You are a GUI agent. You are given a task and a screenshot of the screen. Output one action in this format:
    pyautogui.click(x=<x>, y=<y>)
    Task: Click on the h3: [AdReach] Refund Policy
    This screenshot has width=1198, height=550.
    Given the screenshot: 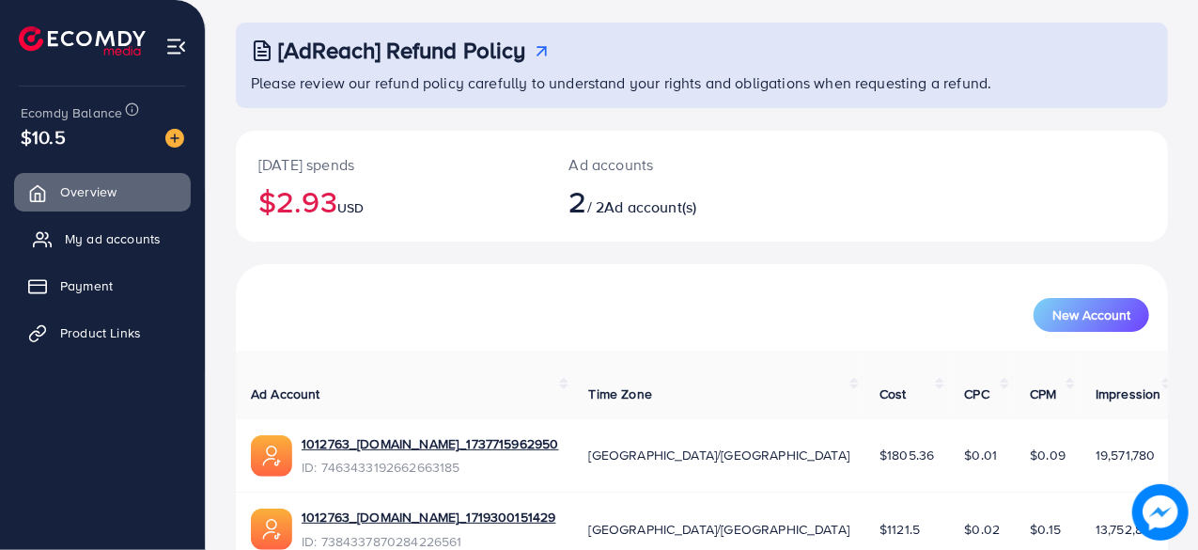 What is the action you would take?
    pyautogui.click(x=402, y=50)
    